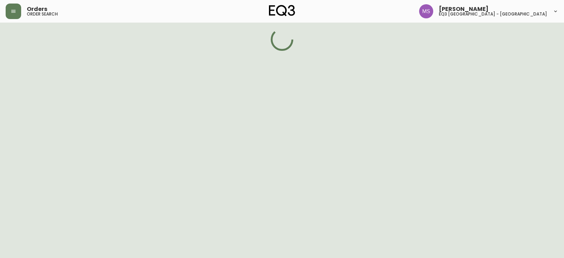 Image resolution: width=564 pixels, height=258 pixels. What do you see at coordinates (426, 11) in the screenshot?
I see `img: 1b6e43211f6f3cc0b0729c9049b8e7af` at bounding box center [426, 11].